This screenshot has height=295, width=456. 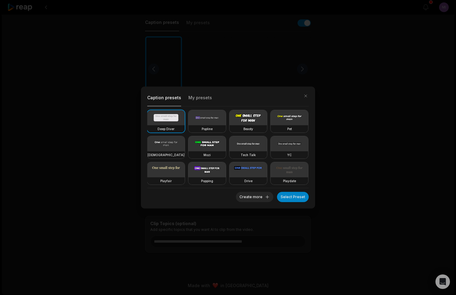 I want to click on div: Open Intercom Messenger, so click(x=443, y=282).